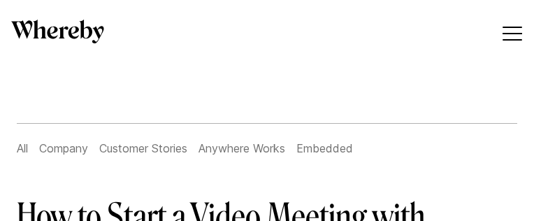 The height and width of the screenshot is (221, 534). I want to click on a: Anywhere Works, so click(242, 148).